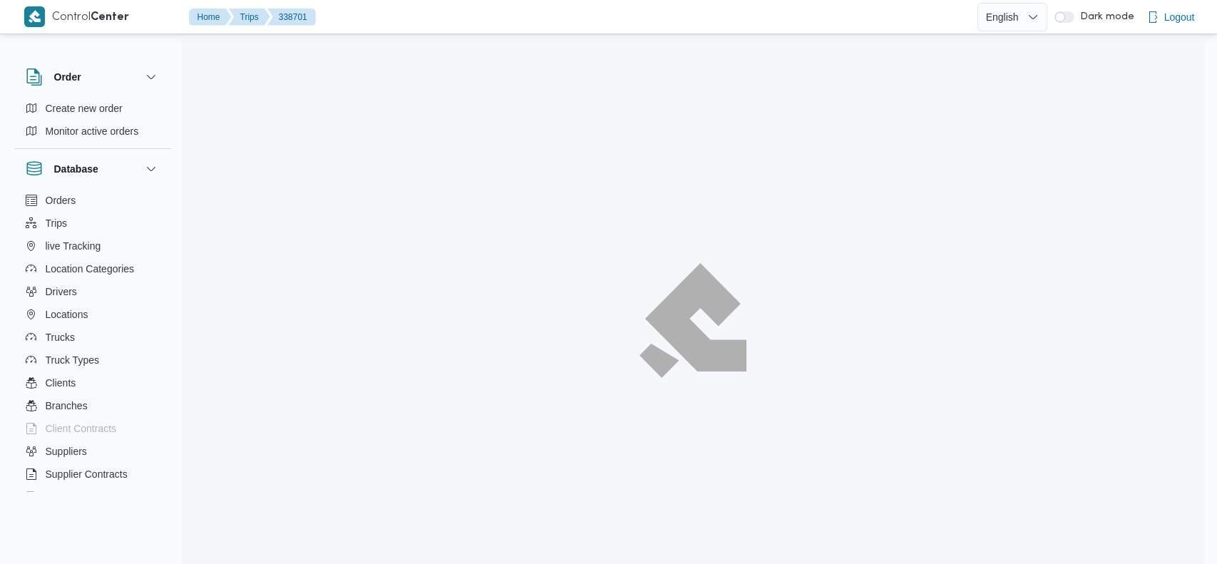 This screenshot has width=1217, height=564. What do you see at coordinates (92, 131) in the screenshot?
I see `span: Monitor active orders` at bounding box center [92, 131].